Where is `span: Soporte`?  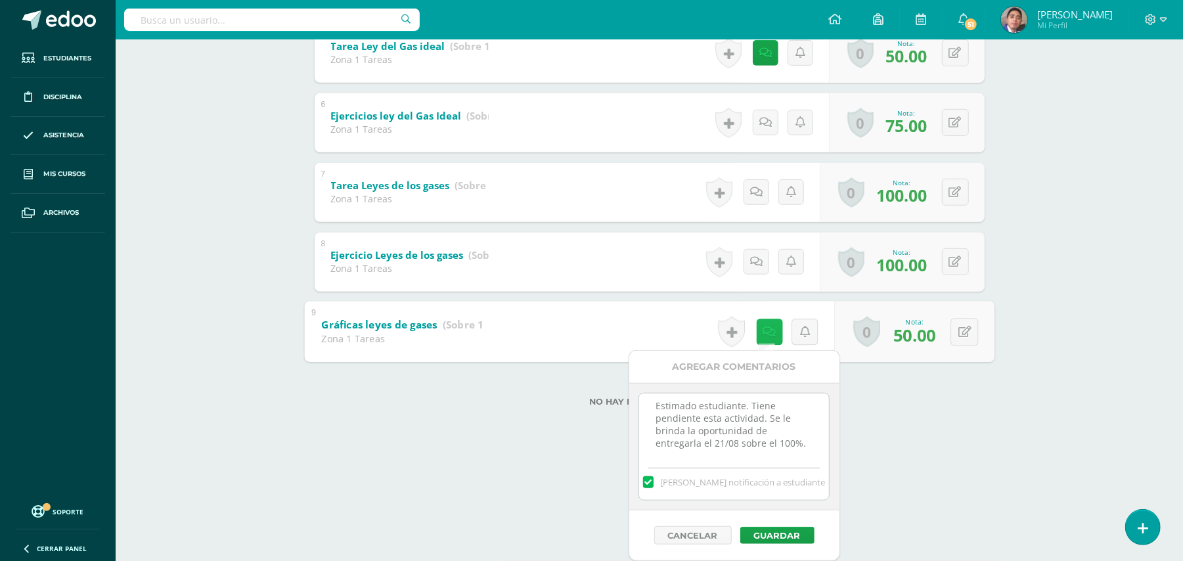
span: Soporte is located at coordinates (68, 512).